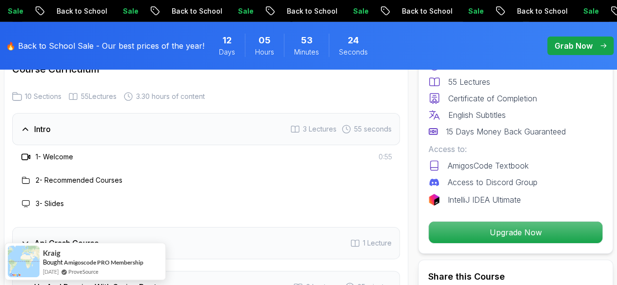  Describe the element at coordinates (492, 182) in the screenshot. I see `p: Access to Discord Group` at that location.